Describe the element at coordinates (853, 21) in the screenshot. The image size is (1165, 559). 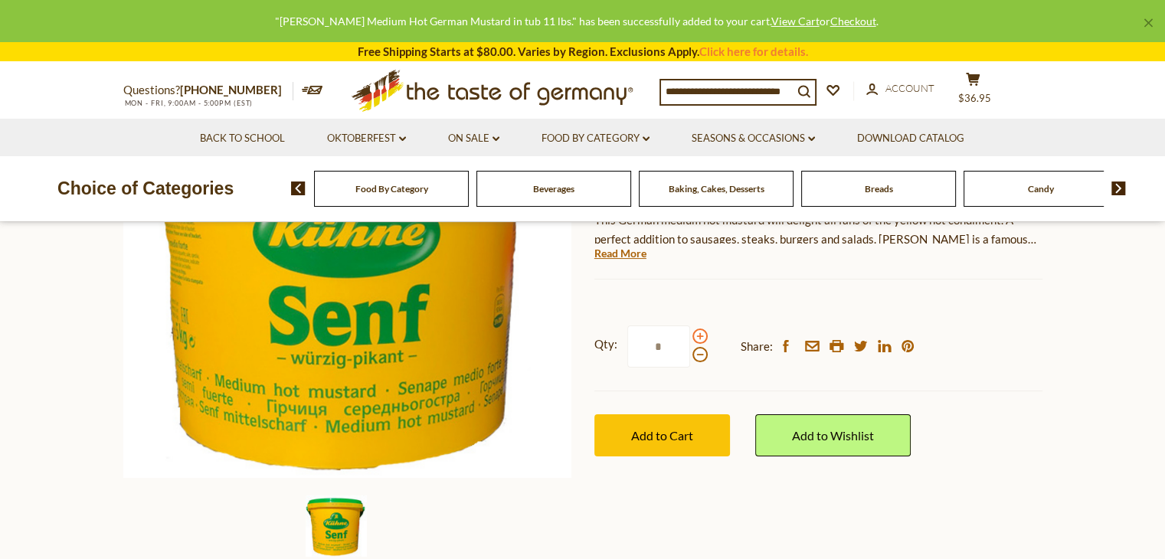
I see `a: Checkout` at that location.